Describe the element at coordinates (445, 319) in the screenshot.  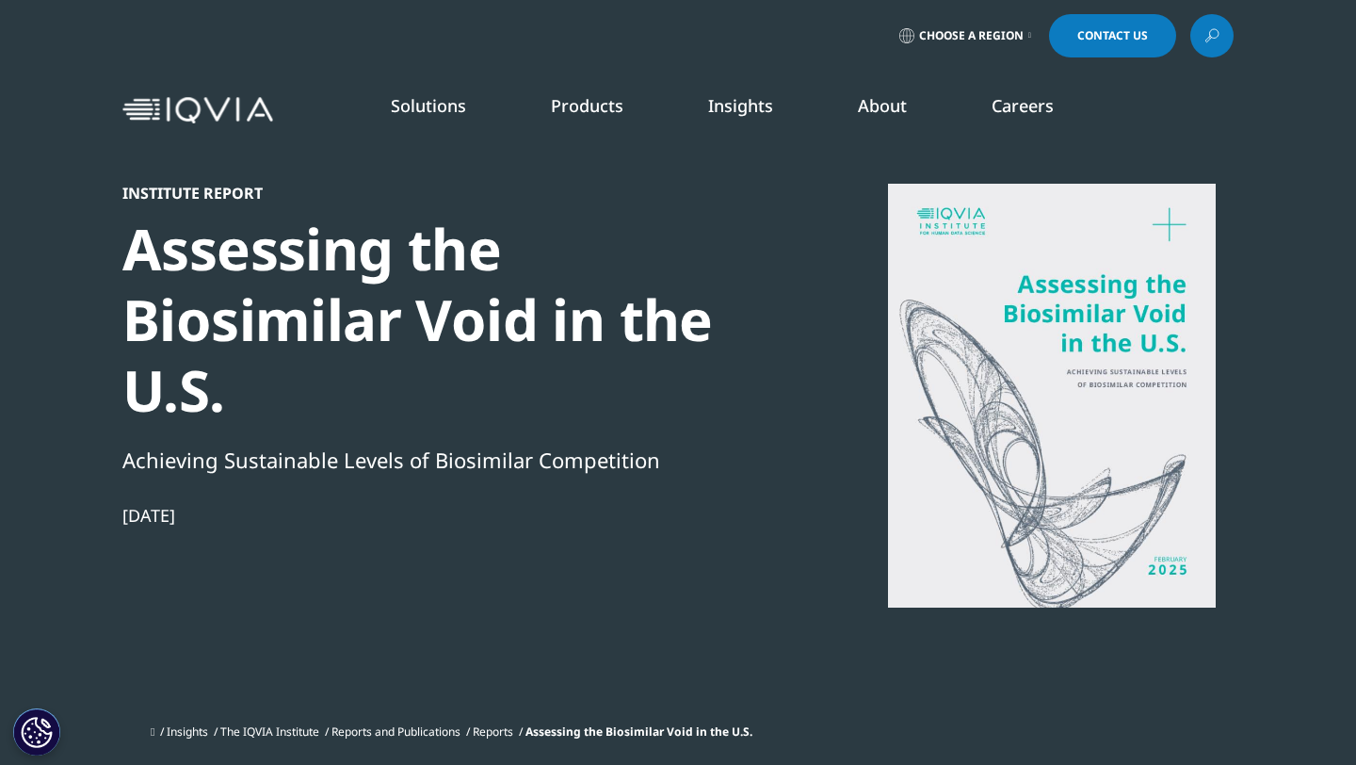
I see `div: Assessing the Biosimilar Void in the U.S.` at that location.